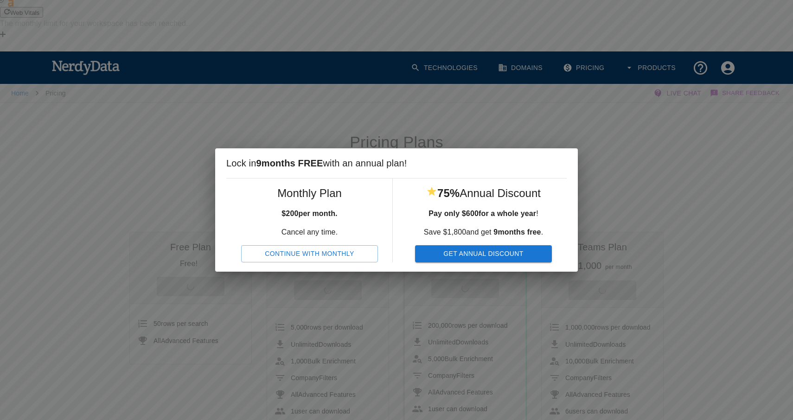 The height and width of the screenshot is (420, 793). I want to click on button: Continue With Monthly, so click(309, 254).